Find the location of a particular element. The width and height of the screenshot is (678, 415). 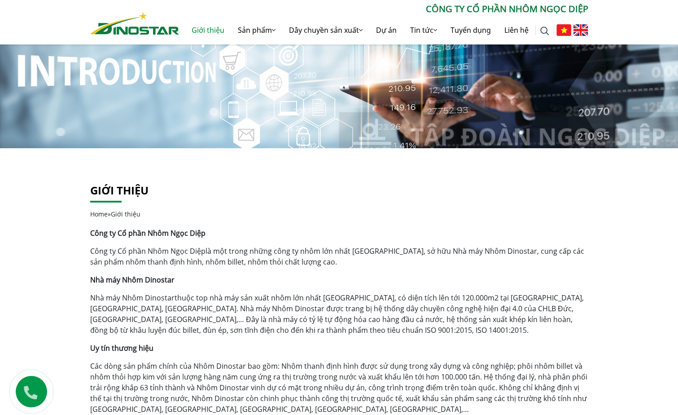

a: Nhà máy Nhôm Dinostar is located at coordinates (132, 298).